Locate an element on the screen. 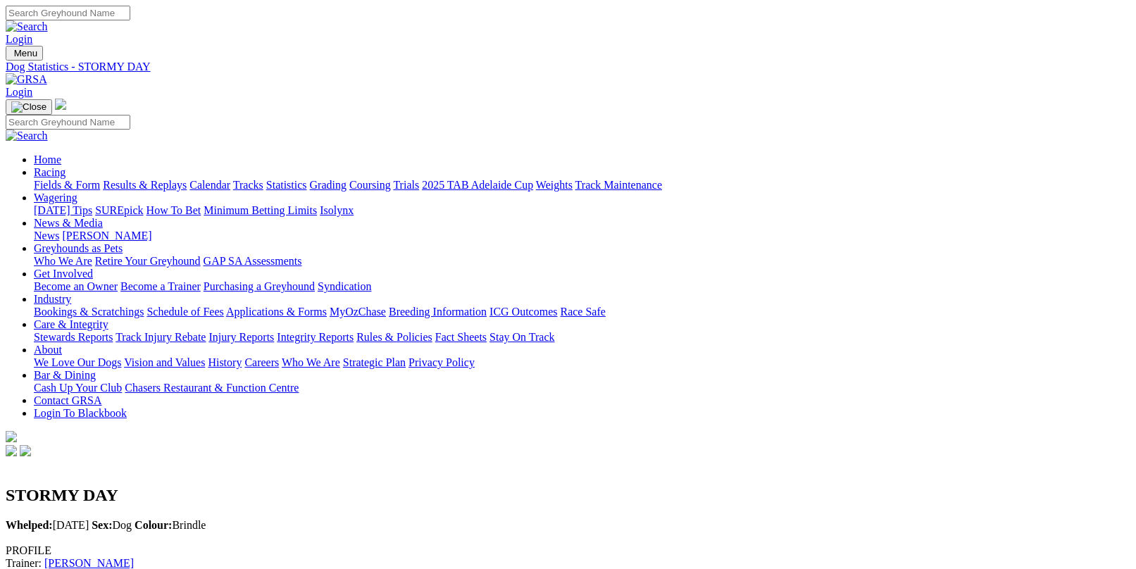  a: Retire Your Greyhound is located at coordinates (148, 261).